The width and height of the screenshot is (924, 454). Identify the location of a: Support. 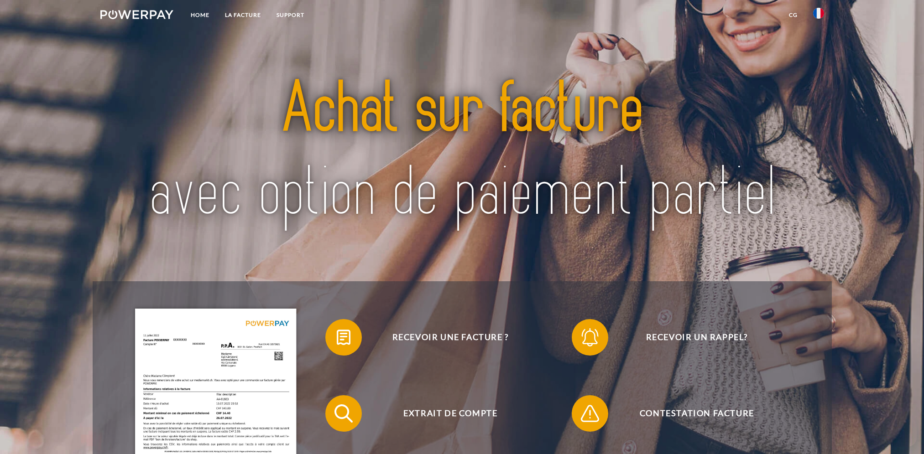
(290, 15).